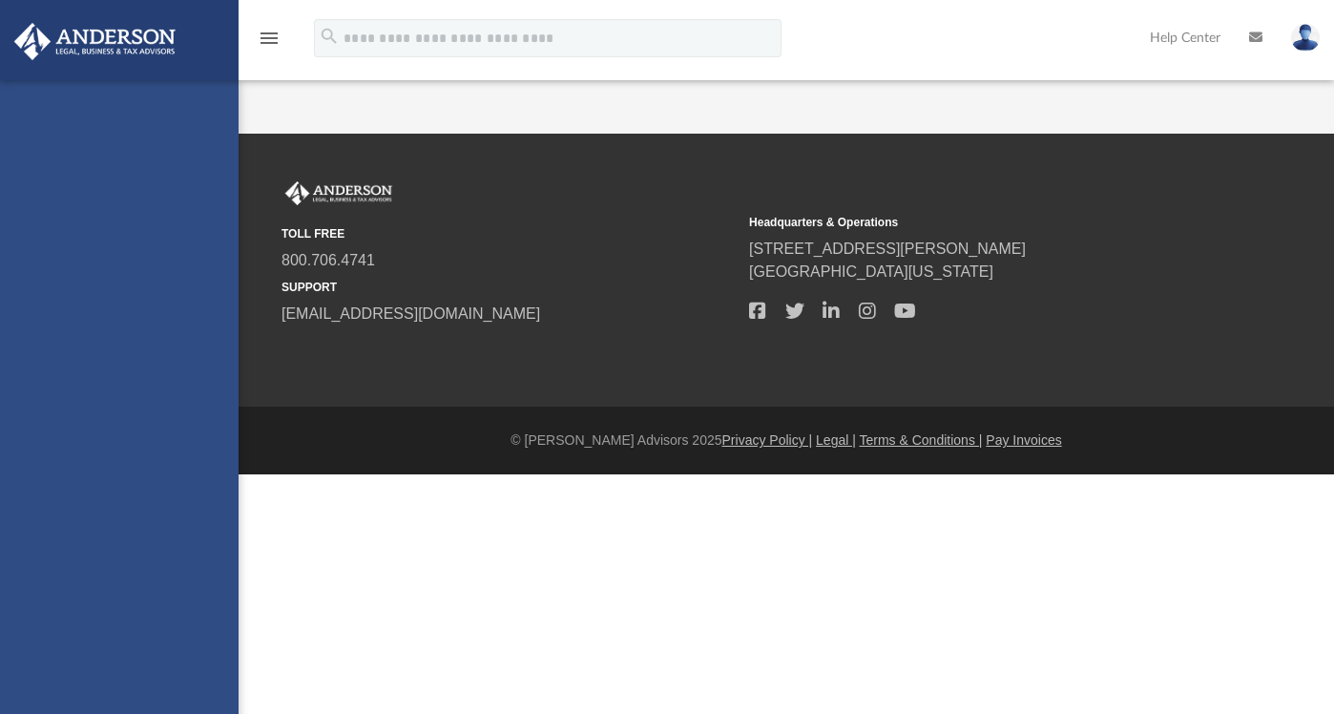 This screenshot has height=714, width=1334. I want to click on i: menu, so click(269, 38).